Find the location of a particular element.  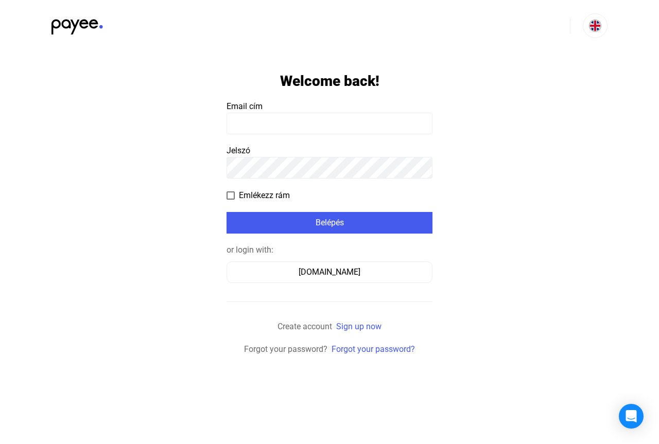

h1: Welcome back! is located at coordinates (329, 81).